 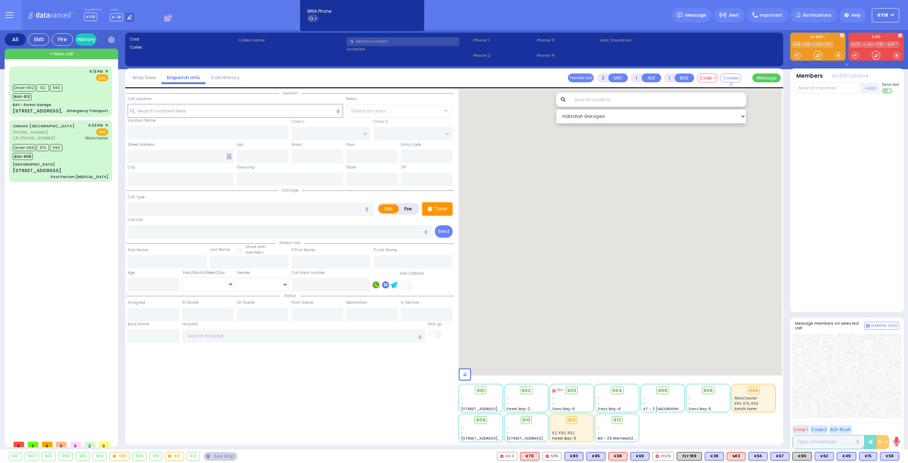 I want to click on img: Logo, so click(x=51, y=15).